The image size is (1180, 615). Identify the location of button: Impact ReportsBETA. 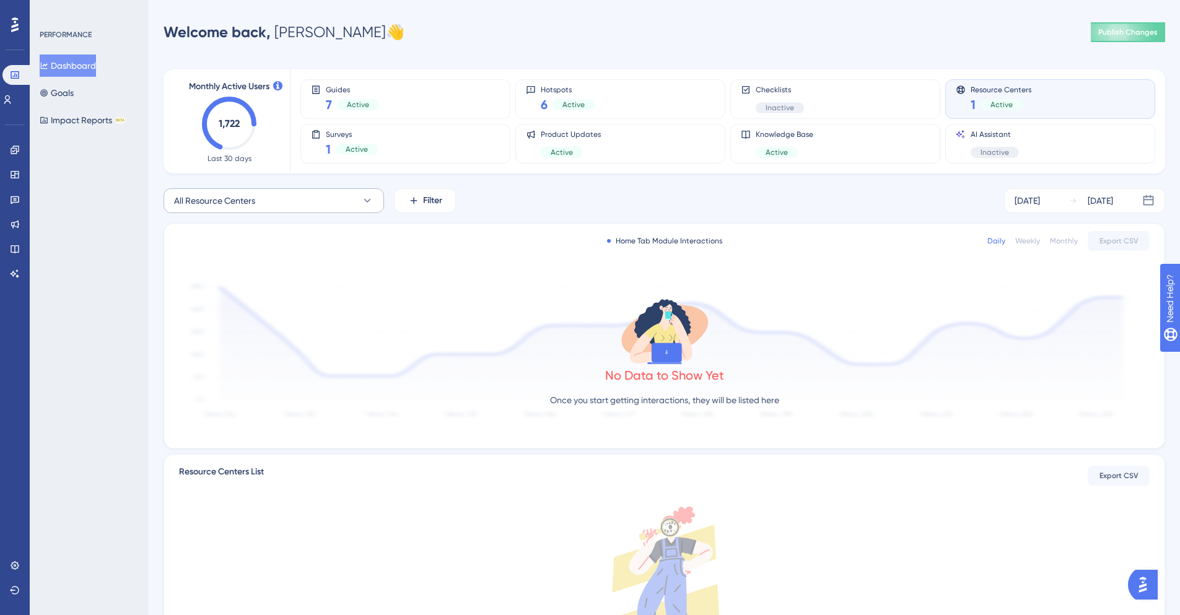
(82, 120).